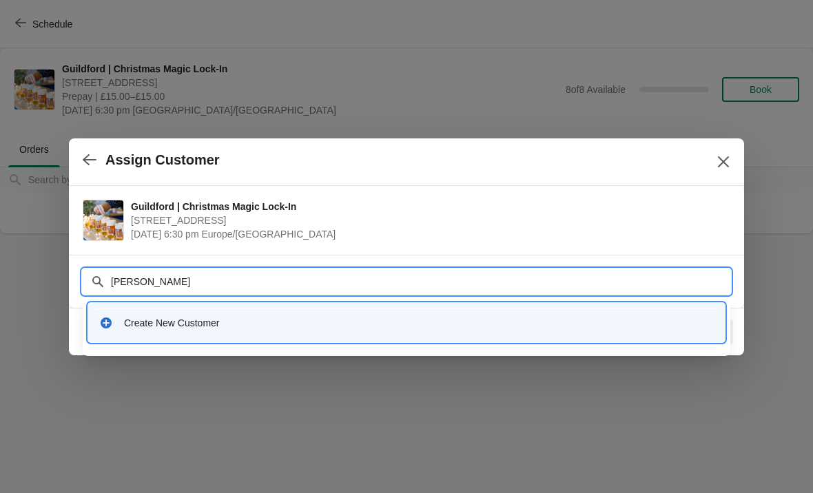  Describe the element at coordinates (420, 282) in the screenshot. I see `input: Search customer name or email` at that location.